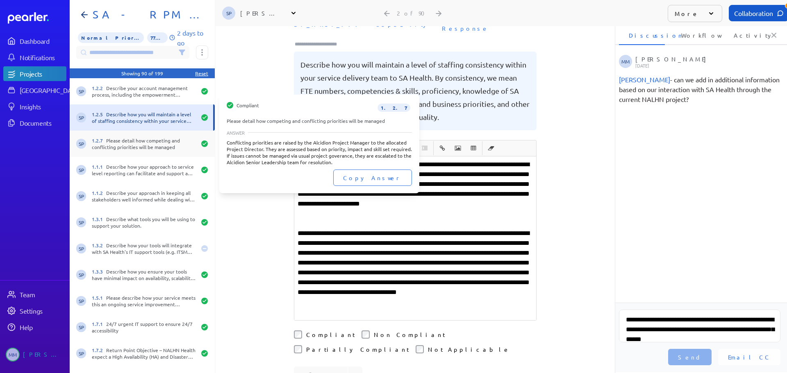 This screenshot has width=787, height=373. Describe the element at coordinates (699, 89) in the screenshot. I see `div: - can we add in additional information based on our interaction with SA Health through the curren...` at that location.